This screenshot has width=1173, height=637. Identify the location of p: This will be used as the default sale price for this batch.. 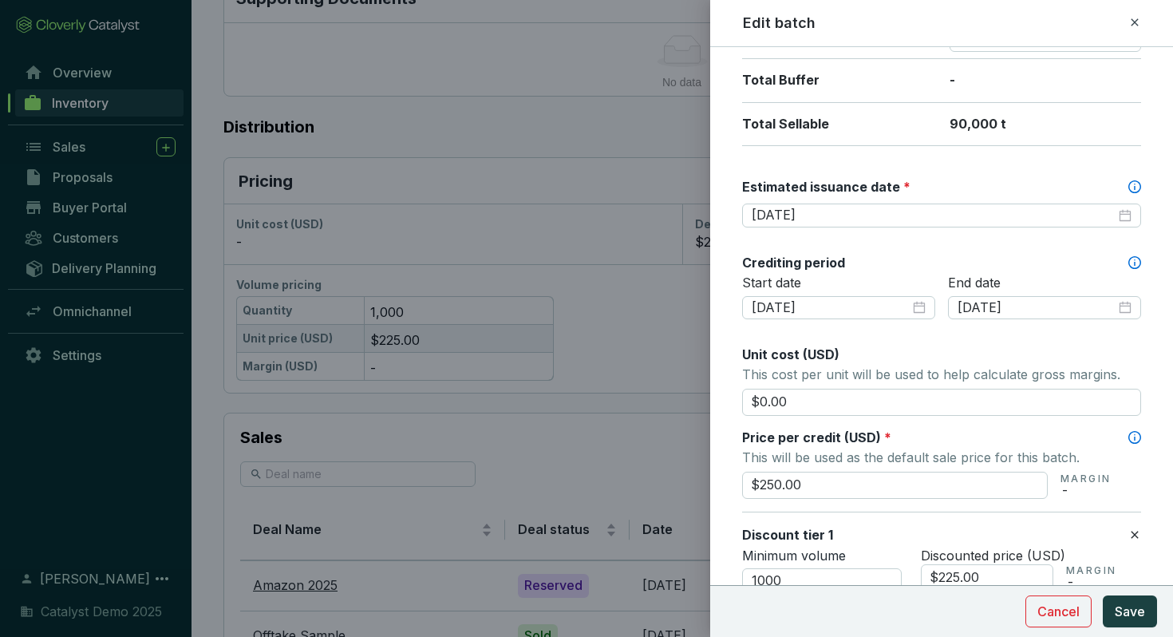
(941, 457).